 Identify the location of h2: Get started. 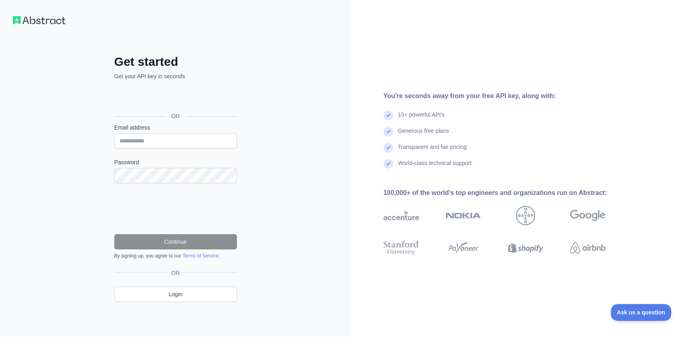
(176, 62).